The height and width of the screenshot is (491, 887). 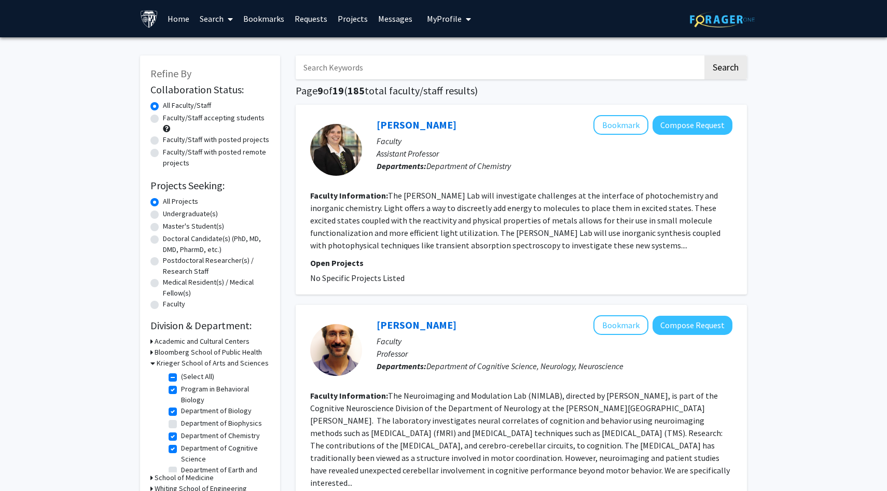 What do you see at coordinates (216, 244) in the screenshot?
I see `label: Doctoral Candidate(s) (PhD, MD, DMD, PharmD, etc.)` at bounding box center [216, 244].